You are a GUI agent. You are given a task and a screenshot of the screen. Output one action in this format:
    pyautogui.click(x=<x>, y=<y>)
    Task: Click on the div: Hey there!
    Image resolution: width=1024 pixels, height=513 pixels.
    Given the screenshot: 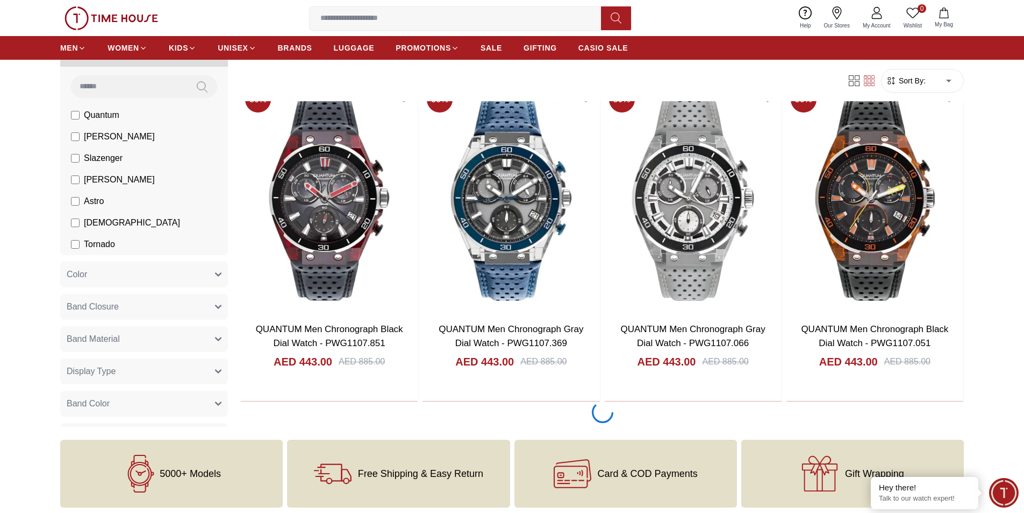 What is the action you would take?
    pyautogui.click(x=925, y=487)
    